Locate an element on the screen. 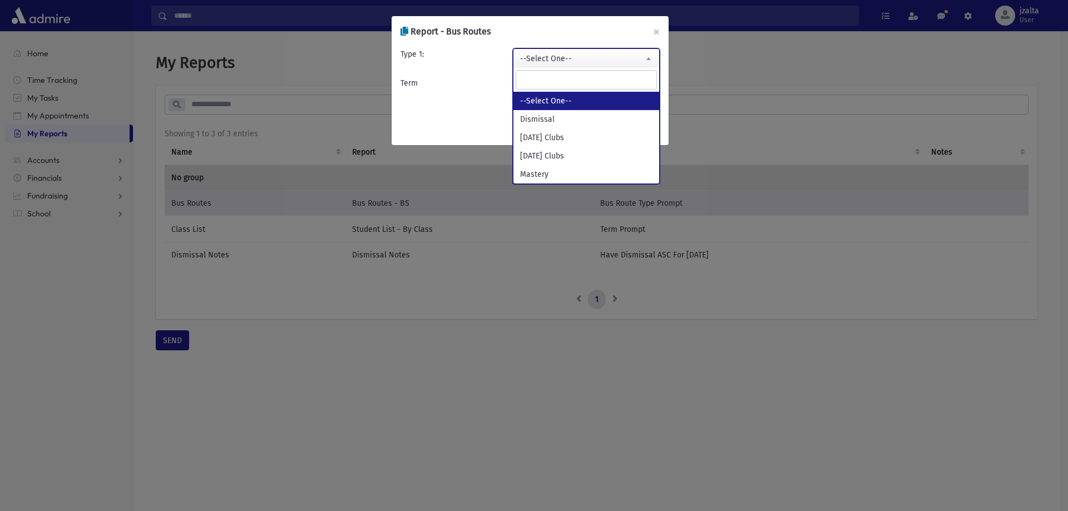 This screenshot has height=511, width=1068. li: Mastery is located at coordinates (587, 174).